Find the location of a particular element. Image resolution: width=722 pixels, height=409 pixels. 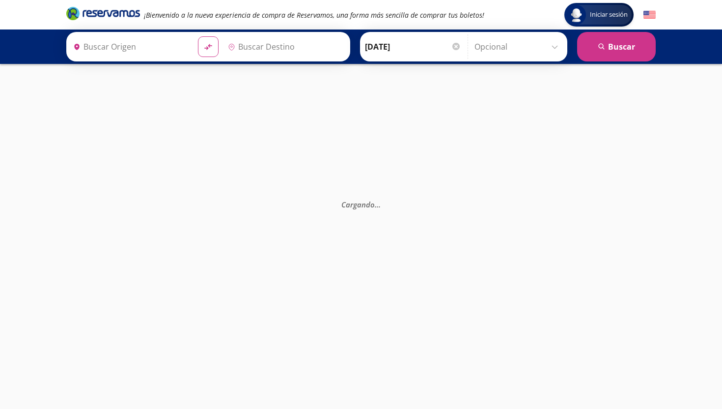

input: Opcional is located at coordinates (518, 47).